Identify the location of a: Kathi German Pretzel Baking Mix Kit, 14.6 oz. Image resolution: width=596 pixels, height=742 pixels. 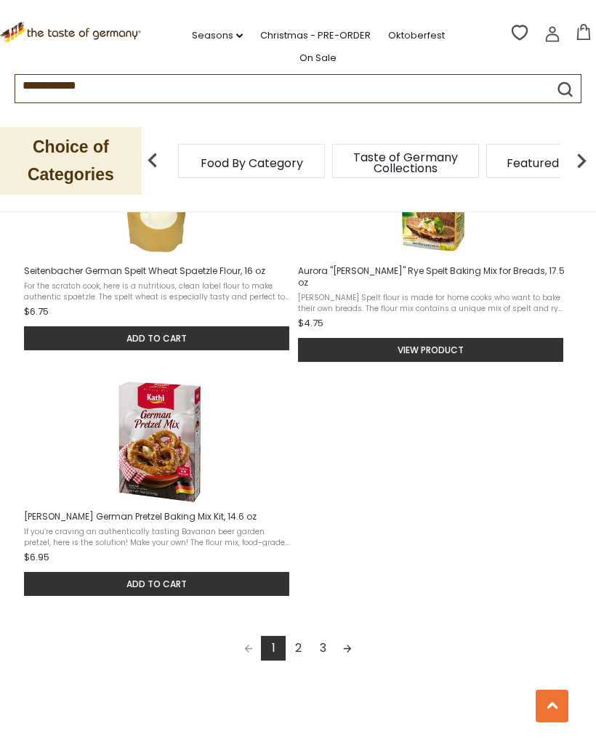
(159, 487).